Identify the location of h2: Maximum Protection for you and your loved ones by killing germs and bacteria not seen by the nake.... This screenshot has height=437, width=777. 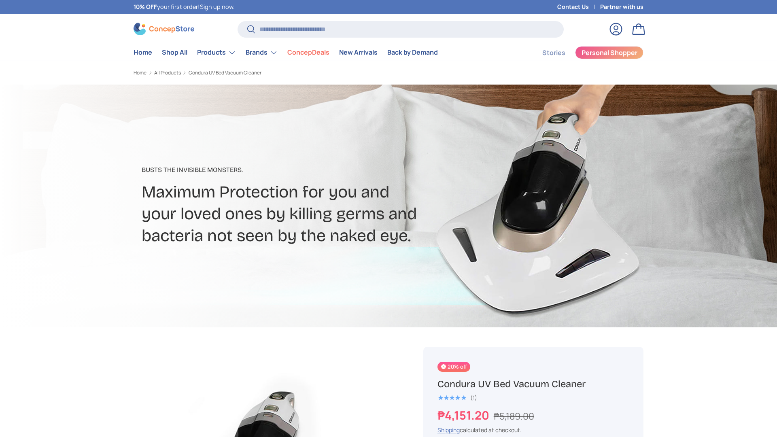
(297, 214).